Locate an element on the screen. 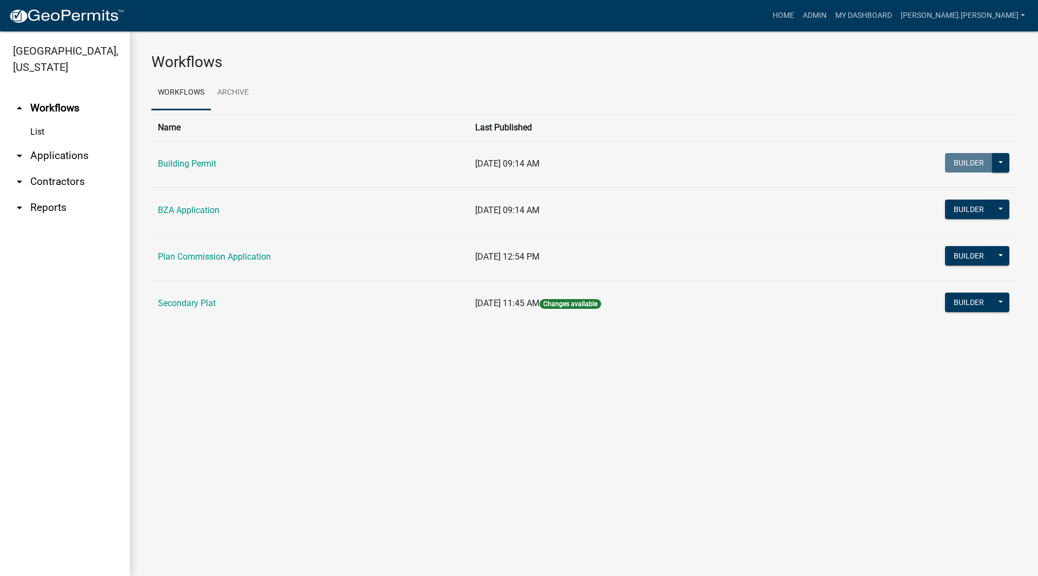 Image resolution: width=1038 pixels, height=576 pixels. a: Archive is located at coordinates (233, 93).